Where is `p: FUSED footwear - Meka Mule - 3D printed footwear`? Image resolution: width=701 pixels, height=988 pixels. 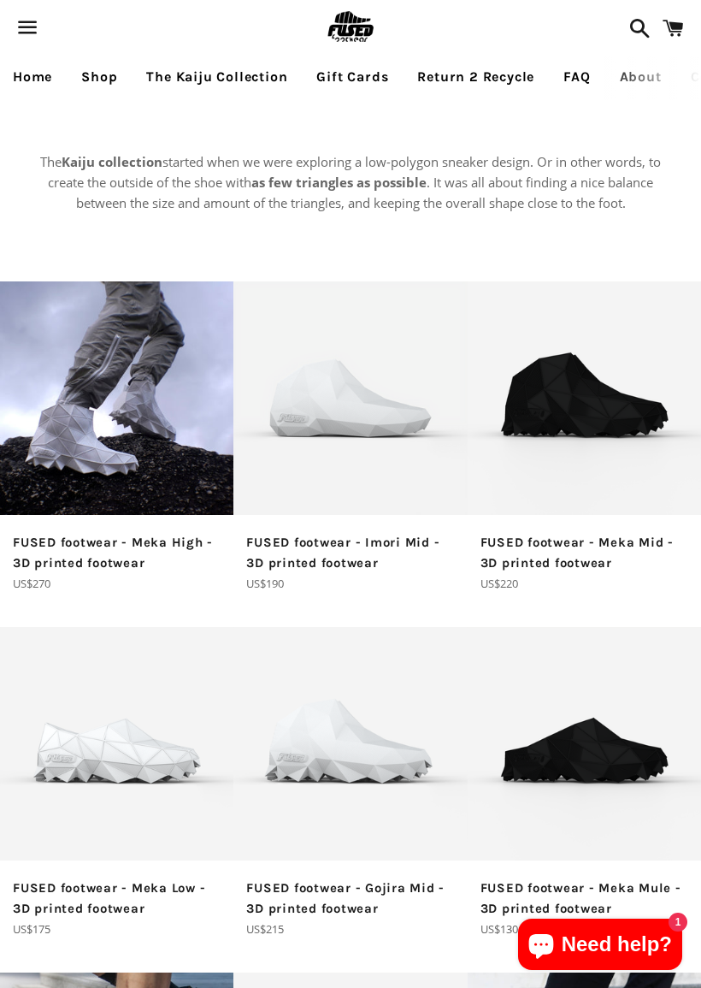
p: FUSED footwear - Meka Mule - 3D printed footwear is located at coordinates (584, 898).